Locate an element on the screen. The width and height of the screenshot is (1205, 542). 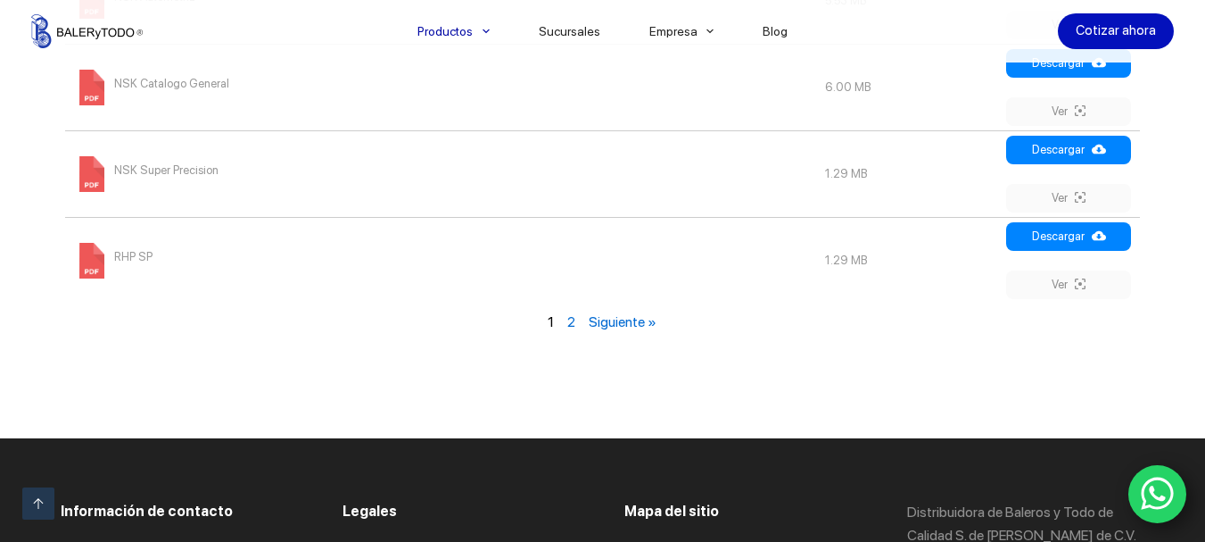
h3: Mapa del sitio is located at coordinates (743, 511).